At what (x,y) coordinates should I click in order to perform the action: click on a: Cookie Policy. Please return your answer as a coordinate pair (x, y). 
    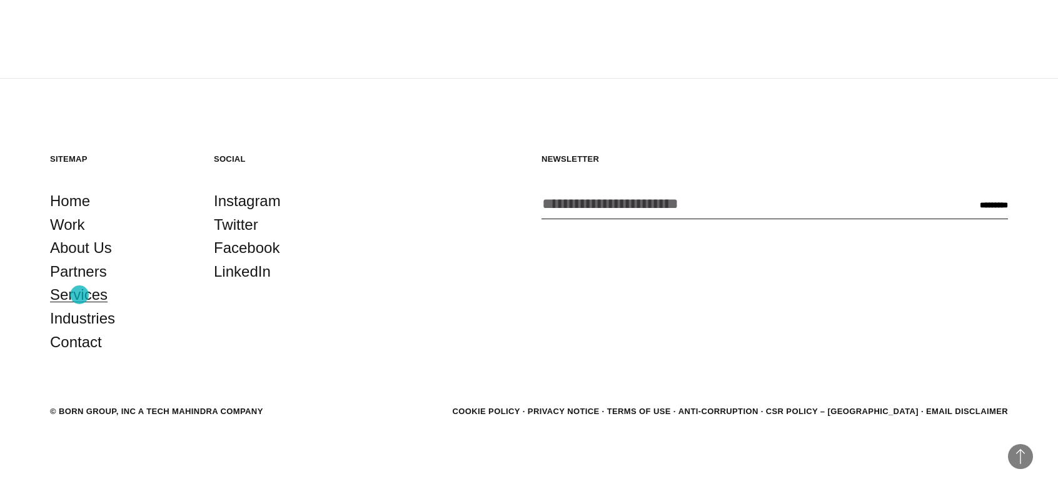
    Looking at the image, I should click on (486, 411).